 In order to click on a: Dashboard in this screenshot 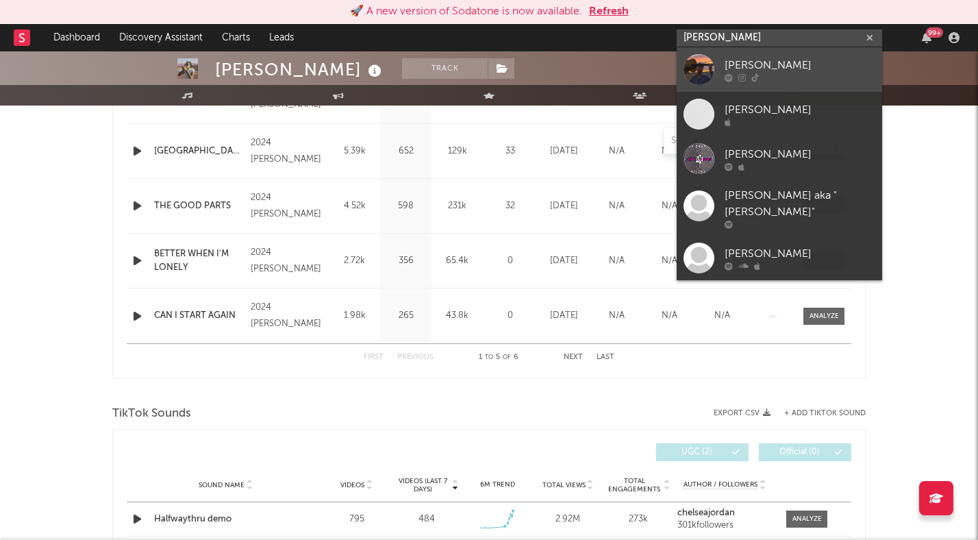, I will do `click(77, 38)`.